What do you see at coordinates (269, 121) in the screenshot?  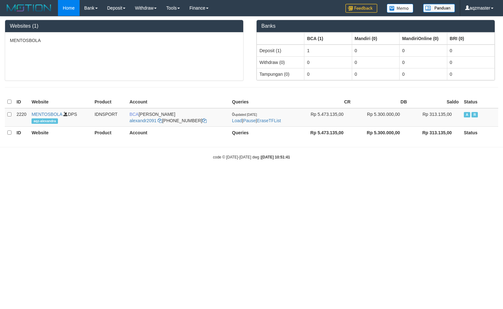 I see `a: EraseTFList` at bounding box center [269, 121].